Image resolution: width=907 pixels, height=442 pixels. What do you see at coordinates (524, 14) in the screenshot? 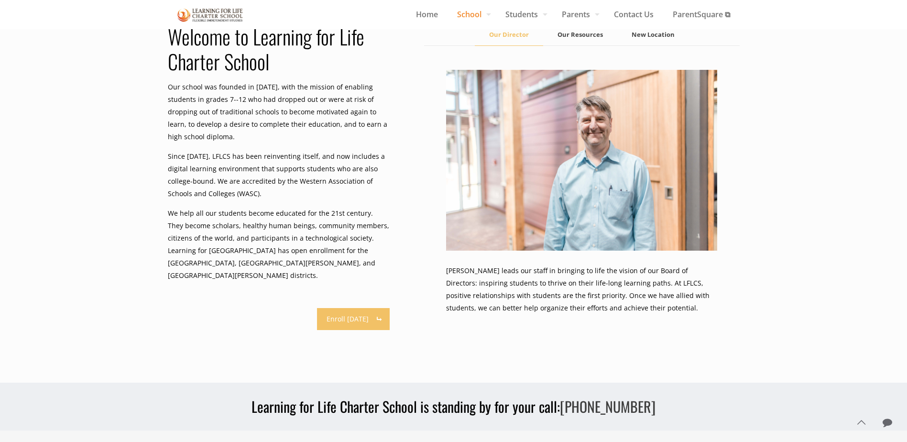
I see `span: Students` at bounding box center [524, 14].